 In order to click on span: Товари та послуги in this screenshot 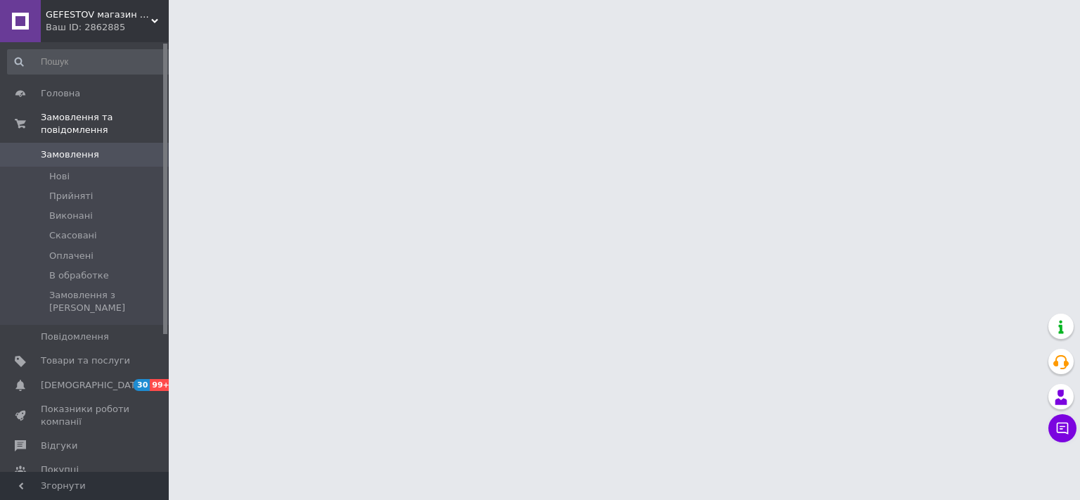, I will do `click(85, 361)`.